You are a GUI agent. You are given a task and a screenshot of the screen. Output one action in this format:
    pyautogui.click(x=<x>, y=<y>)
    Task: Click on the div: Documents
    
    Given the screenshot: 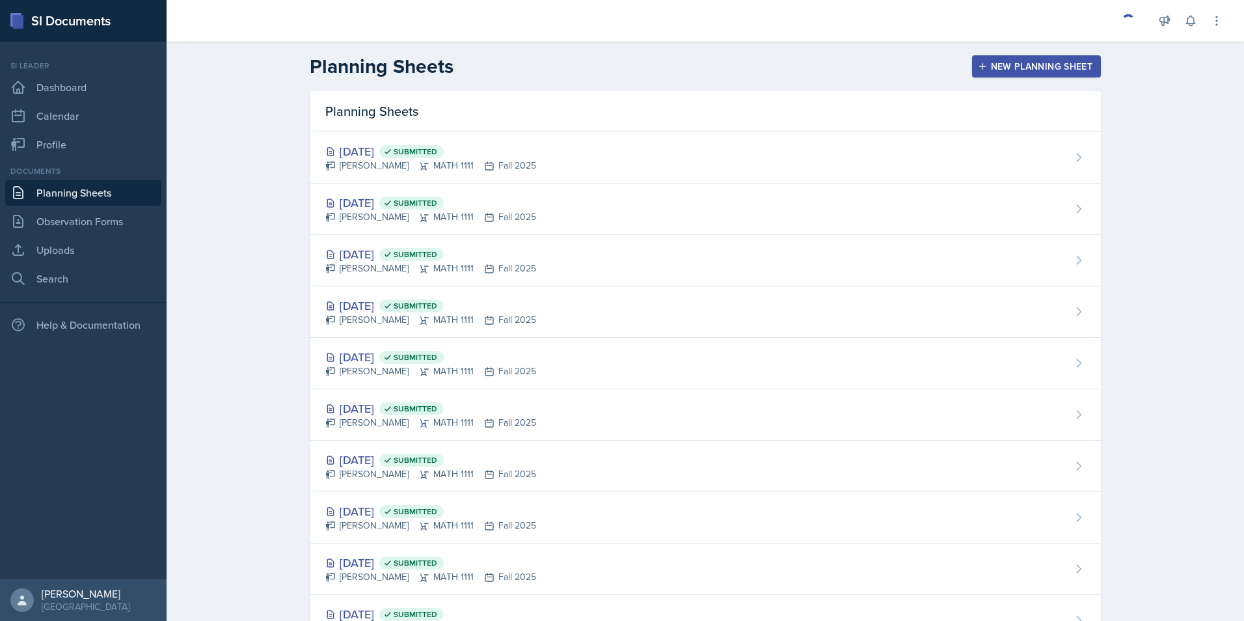 What is the action you would take?
    pyautogui.click(x=83, y=171)
    